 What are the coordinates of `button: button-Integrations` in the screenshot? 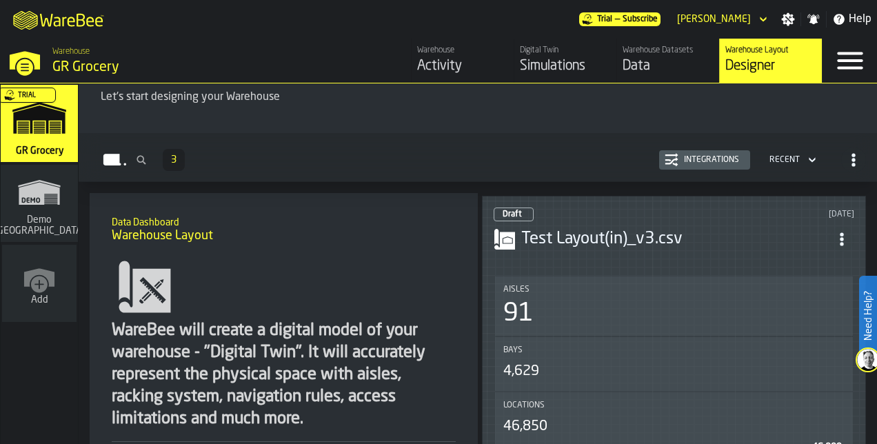 It's located at (705, 160).